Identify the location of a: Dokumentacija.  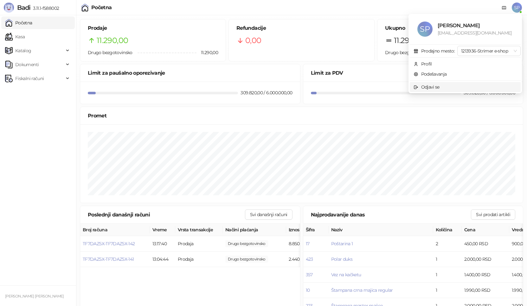
(504, 8).